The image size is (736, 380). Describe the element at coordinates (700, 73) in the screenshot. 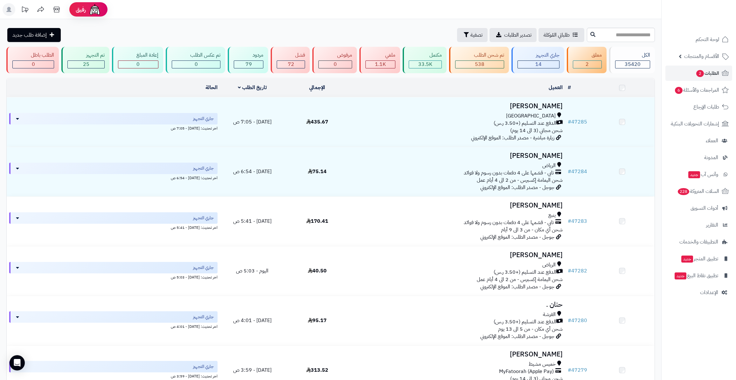

I see `span: 2` at that location.